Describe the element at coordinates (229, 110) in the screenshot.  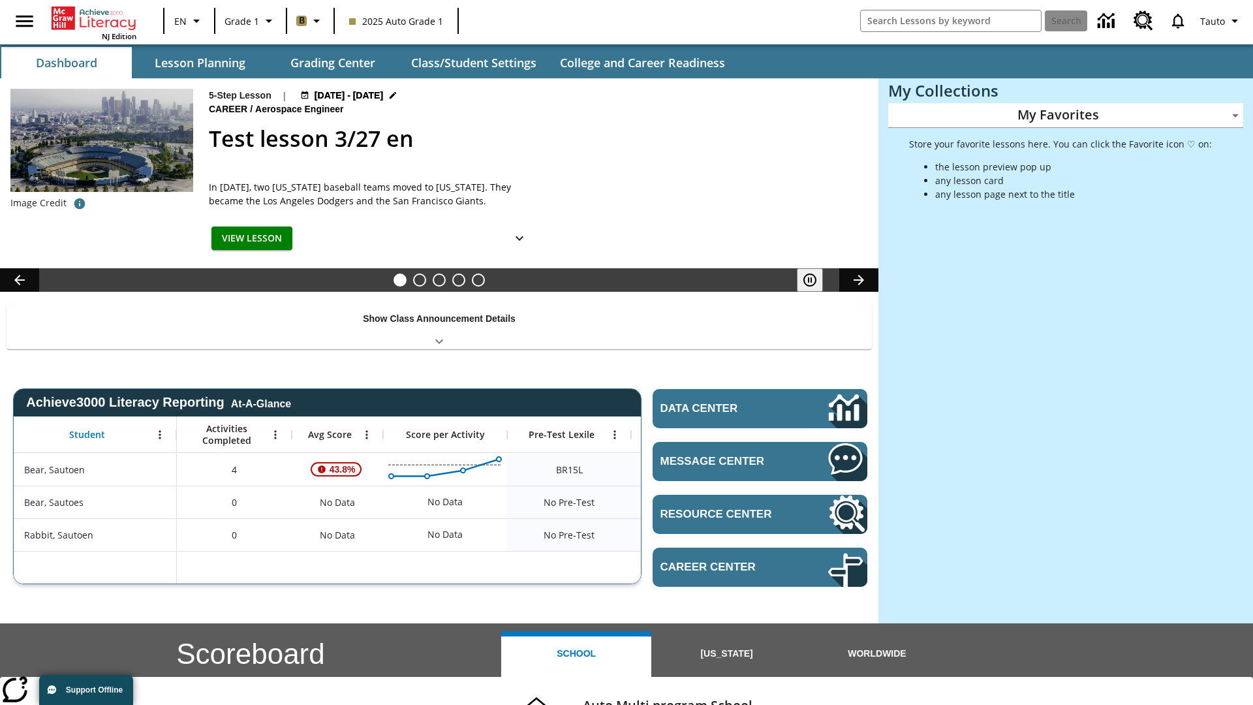
I see `span: Career` at that location.